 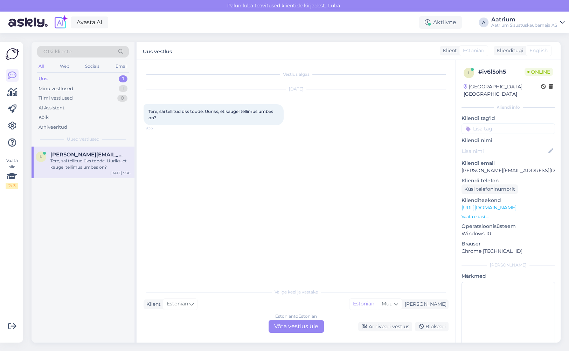 I want to click on div: Vestlus algas, so click(x=296, y=74).